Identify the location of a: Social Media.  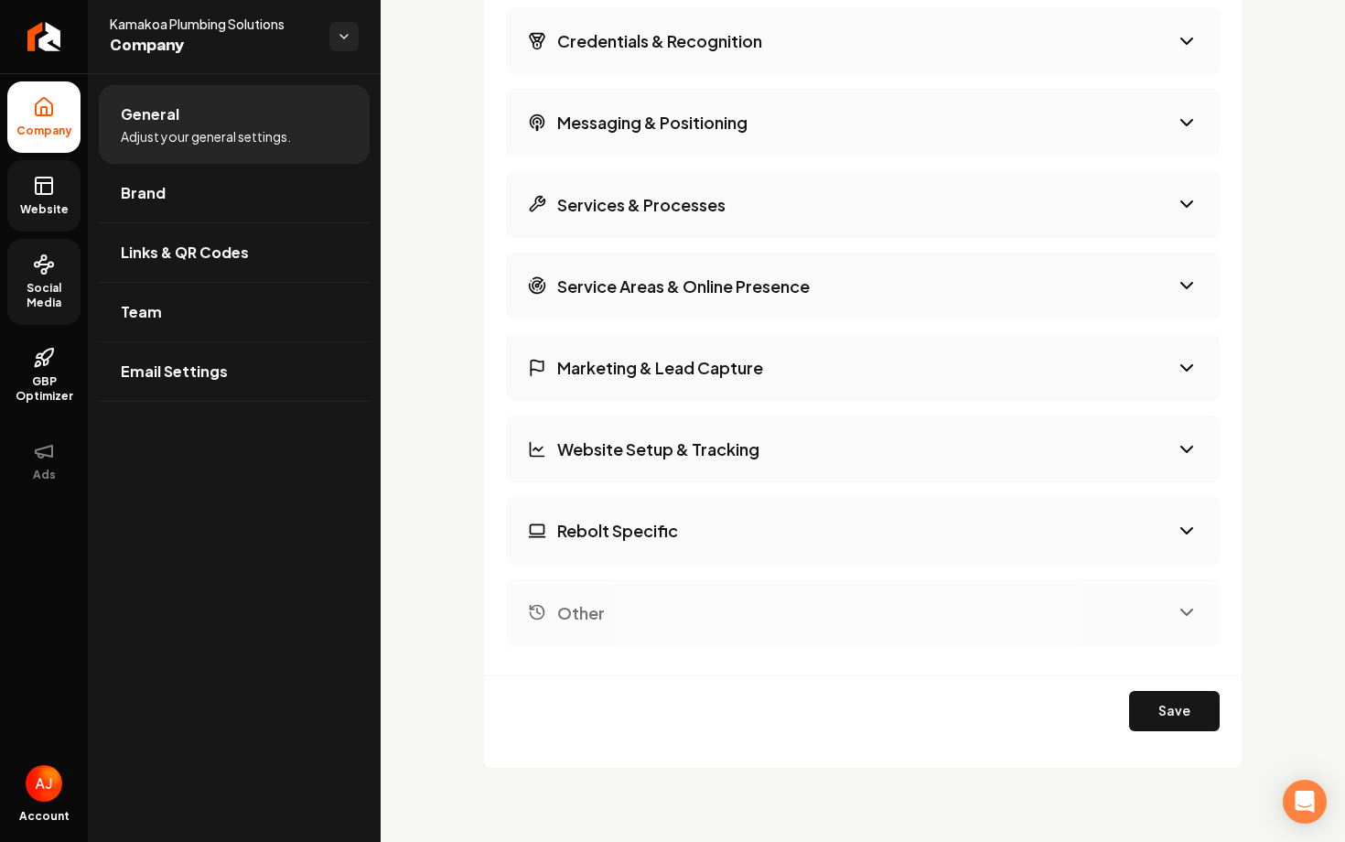
(44, 282).